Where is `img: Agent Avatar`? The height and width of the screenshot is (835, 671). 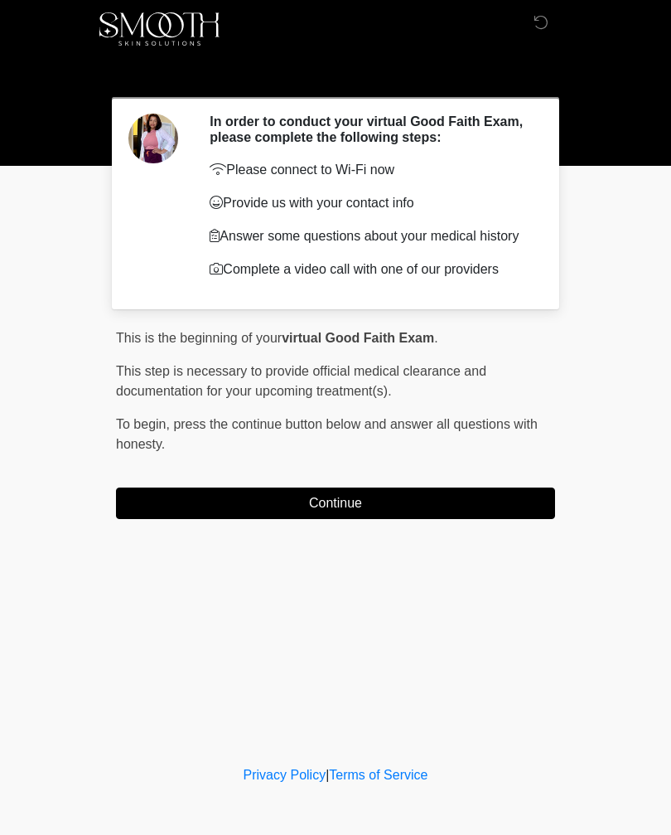
img: Agent Avatar is located at coordinates (153, 138).